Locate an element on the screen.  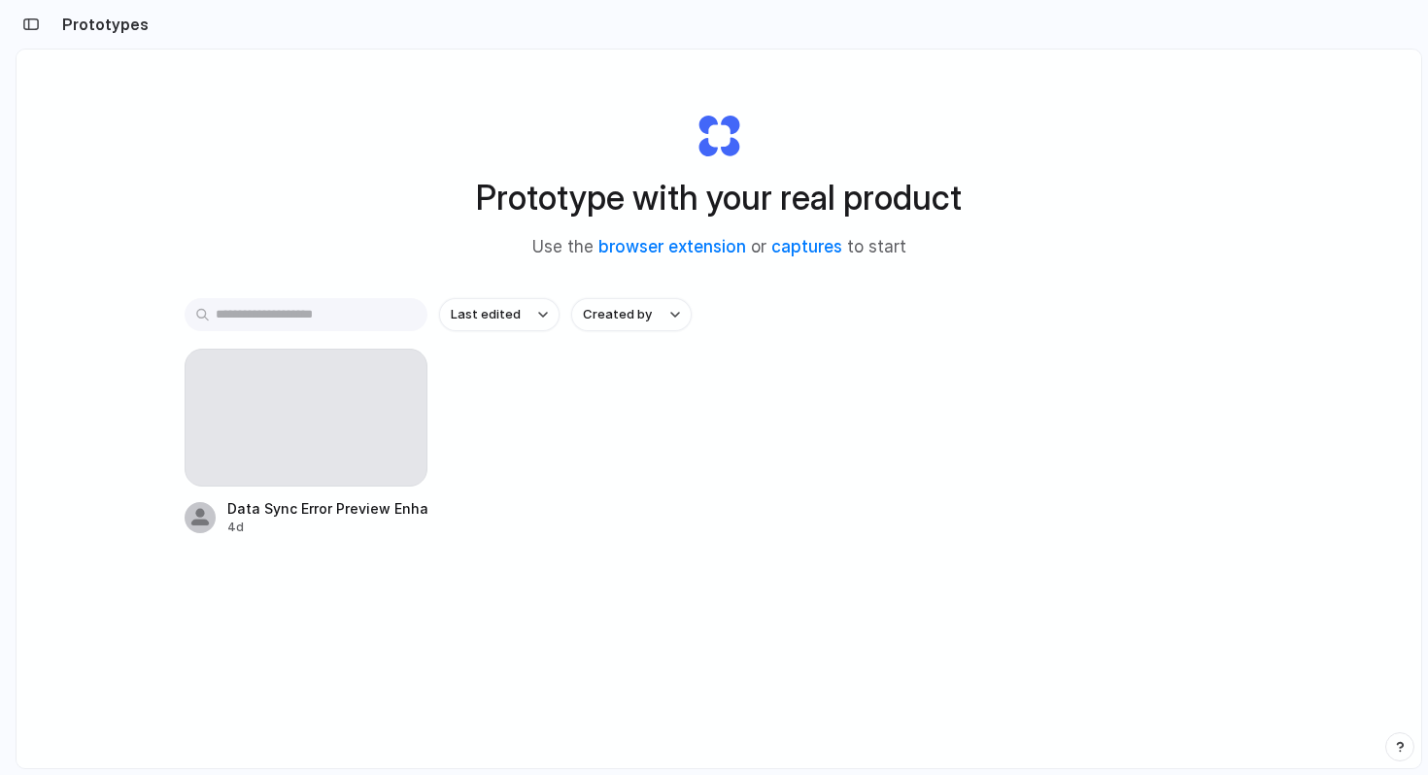
span: Last edited is located at coordinates (486, 315).